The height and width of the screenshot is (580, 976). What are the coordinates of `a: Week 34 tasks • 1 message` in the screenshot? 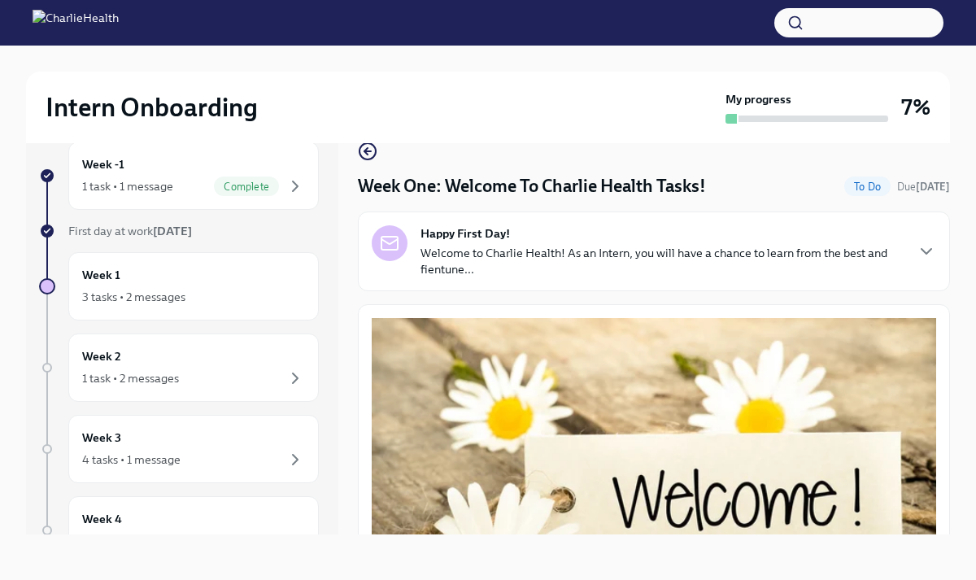 It's located at (179, 449).